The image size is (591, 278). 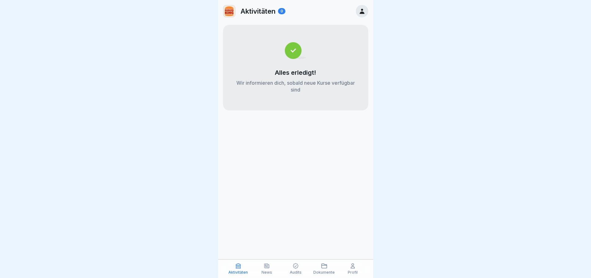 I want to click on p: Wir informieren dich, sobald neue Kurse verfügbar sind, so click(x=295, y=86).